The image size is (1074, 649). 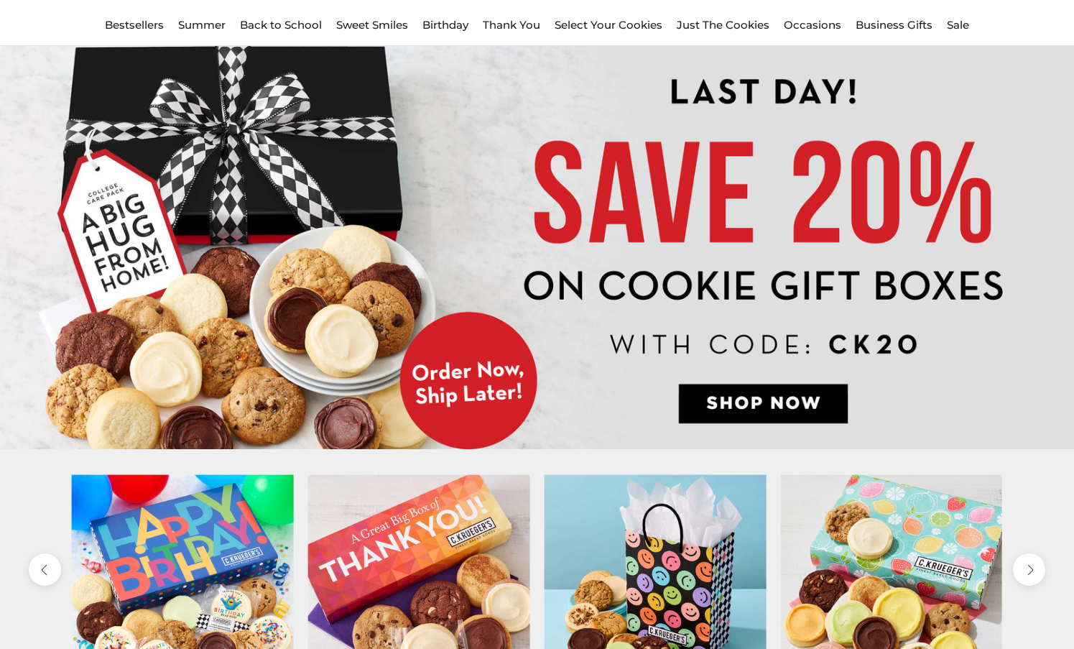 What do you see at coordinates (512, 24) in the screenshot?
I see `a: Thank You` at bounding box center [512, 24].